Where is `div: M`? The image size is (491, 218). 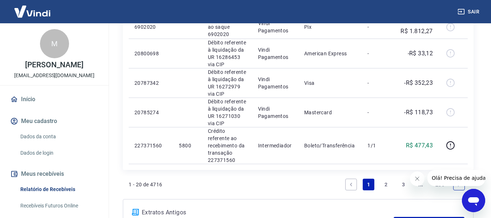 div: M is located at coordinates (55, 44).